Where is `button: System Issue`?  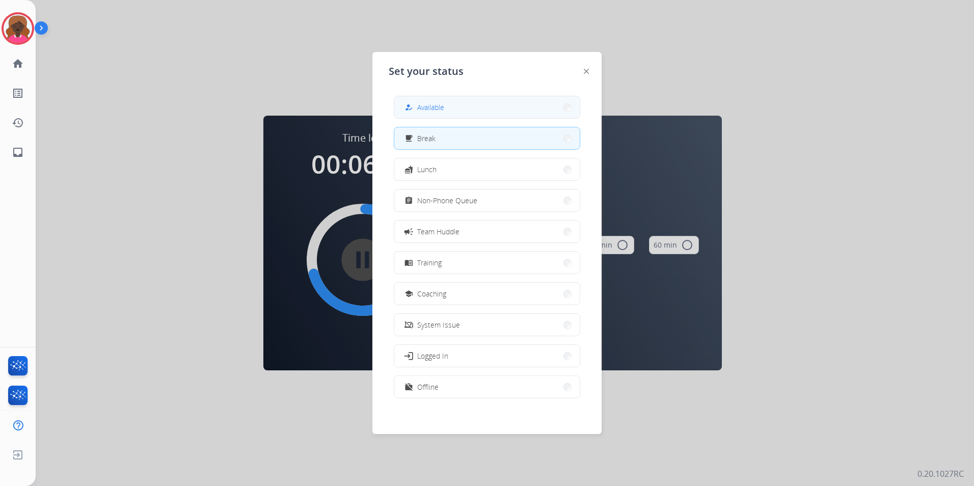 button: System Issue is located at coordinates (487, 325).